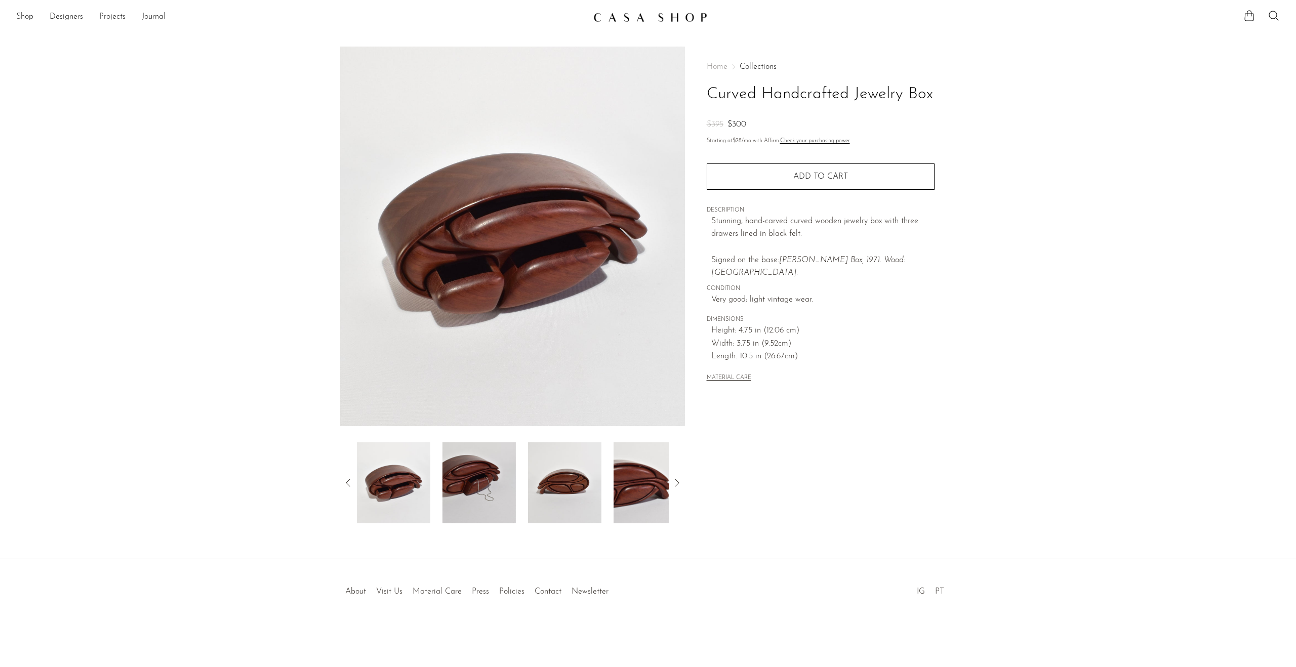  I want to click on span: Very good; light vintage wear., so click(823, 300).